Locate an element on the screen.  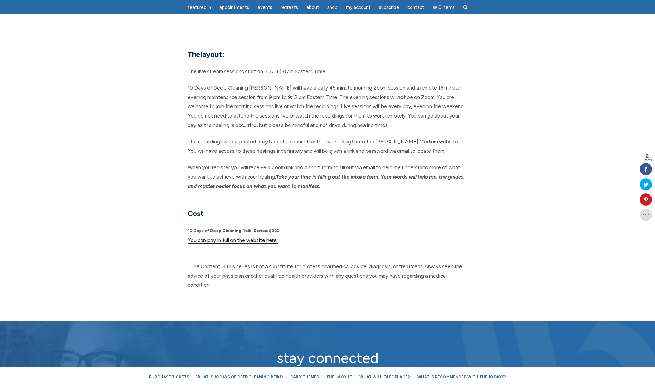
strong: The layout: is located at coordinates (206, 54).